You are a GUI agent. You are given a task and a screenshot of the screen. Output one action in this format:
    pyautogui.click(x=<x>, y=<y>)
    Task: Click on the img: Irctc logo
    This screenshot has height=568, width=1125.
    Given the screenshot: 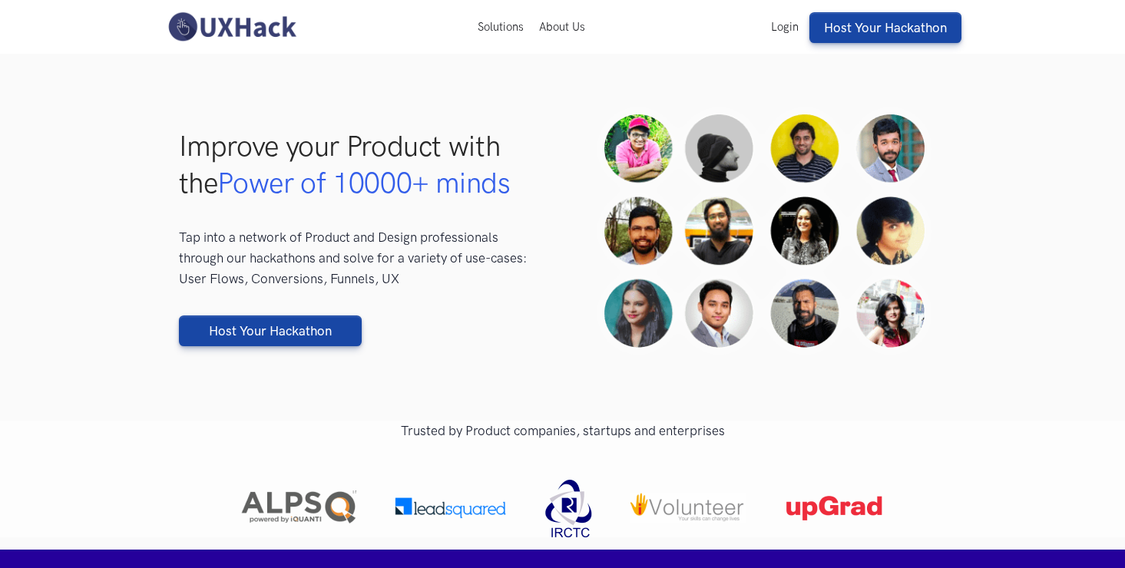 What is the action you would take?
    pyautogui.click(x=568, y=508)
    